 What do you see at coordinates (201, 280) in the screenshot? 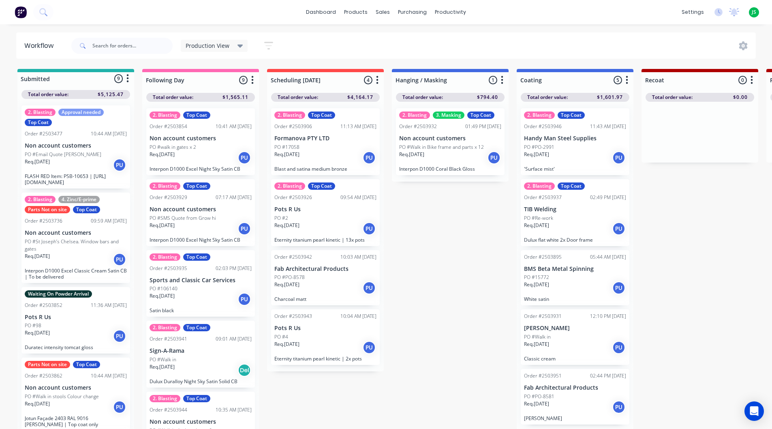
I see `p: Sports and Classic Car Services` at bounding box center [201, 280].